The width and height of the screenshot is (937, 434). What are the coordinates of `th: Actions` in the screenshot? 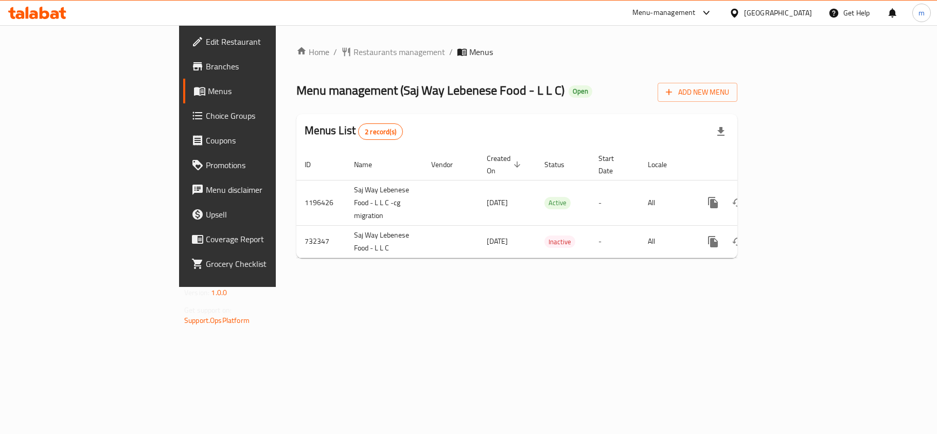 It's located at (750, 165).